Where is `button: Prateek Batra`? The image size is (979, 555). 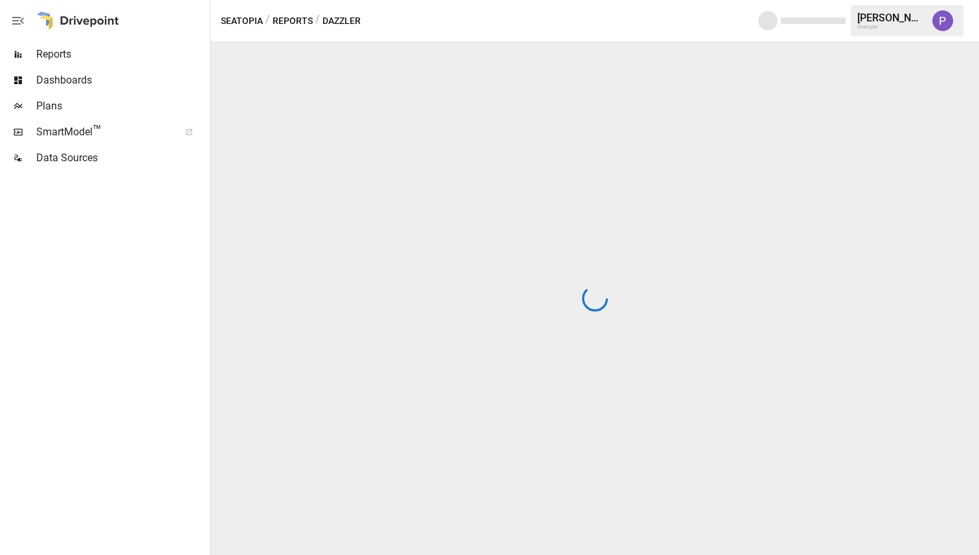 button: Prateek Batra is located at coordinates (942, 21).